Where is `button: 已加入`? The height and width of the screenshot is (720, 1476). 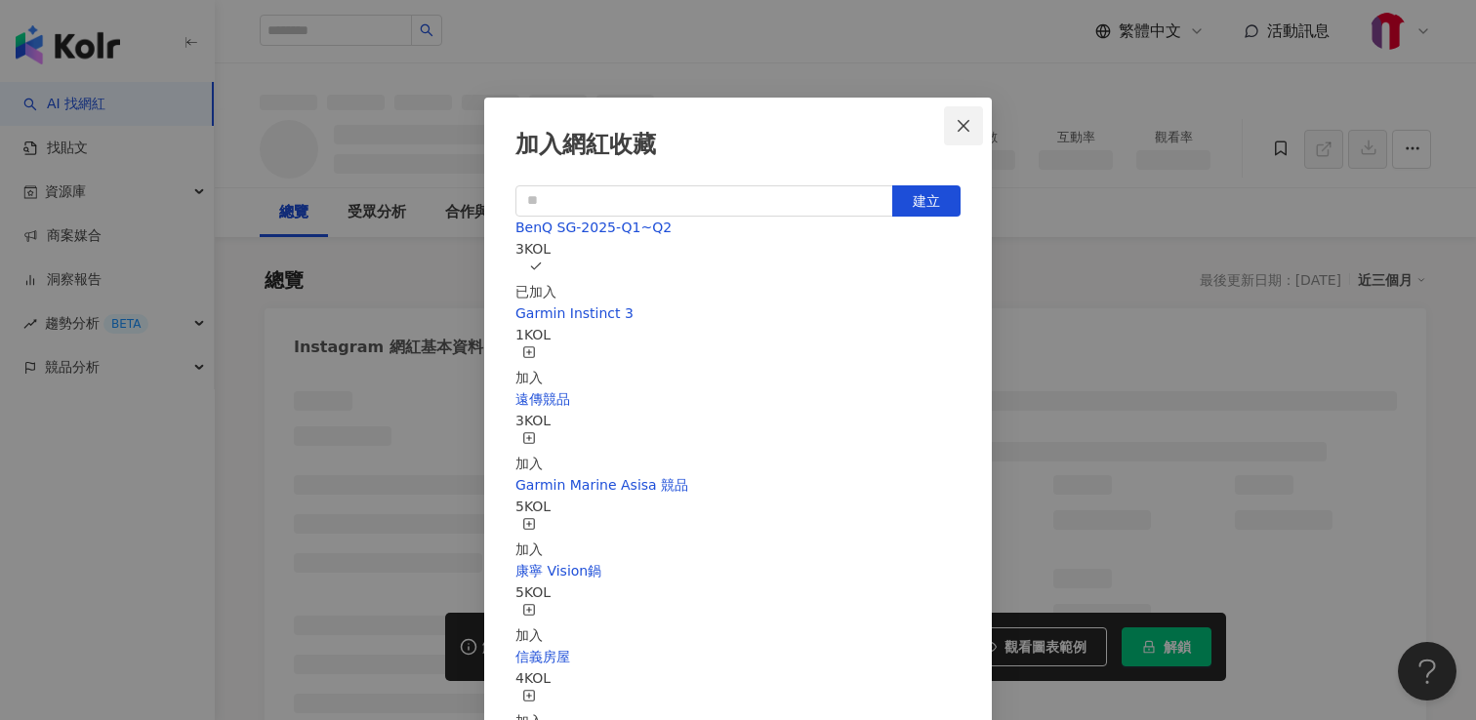 button: 已加入 is located at coordinates (536, 281).